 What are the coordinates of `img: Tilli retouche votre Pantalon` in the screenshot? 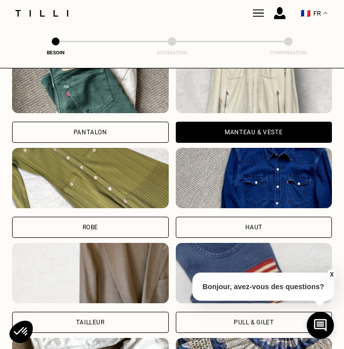 It's located at (90, 83).